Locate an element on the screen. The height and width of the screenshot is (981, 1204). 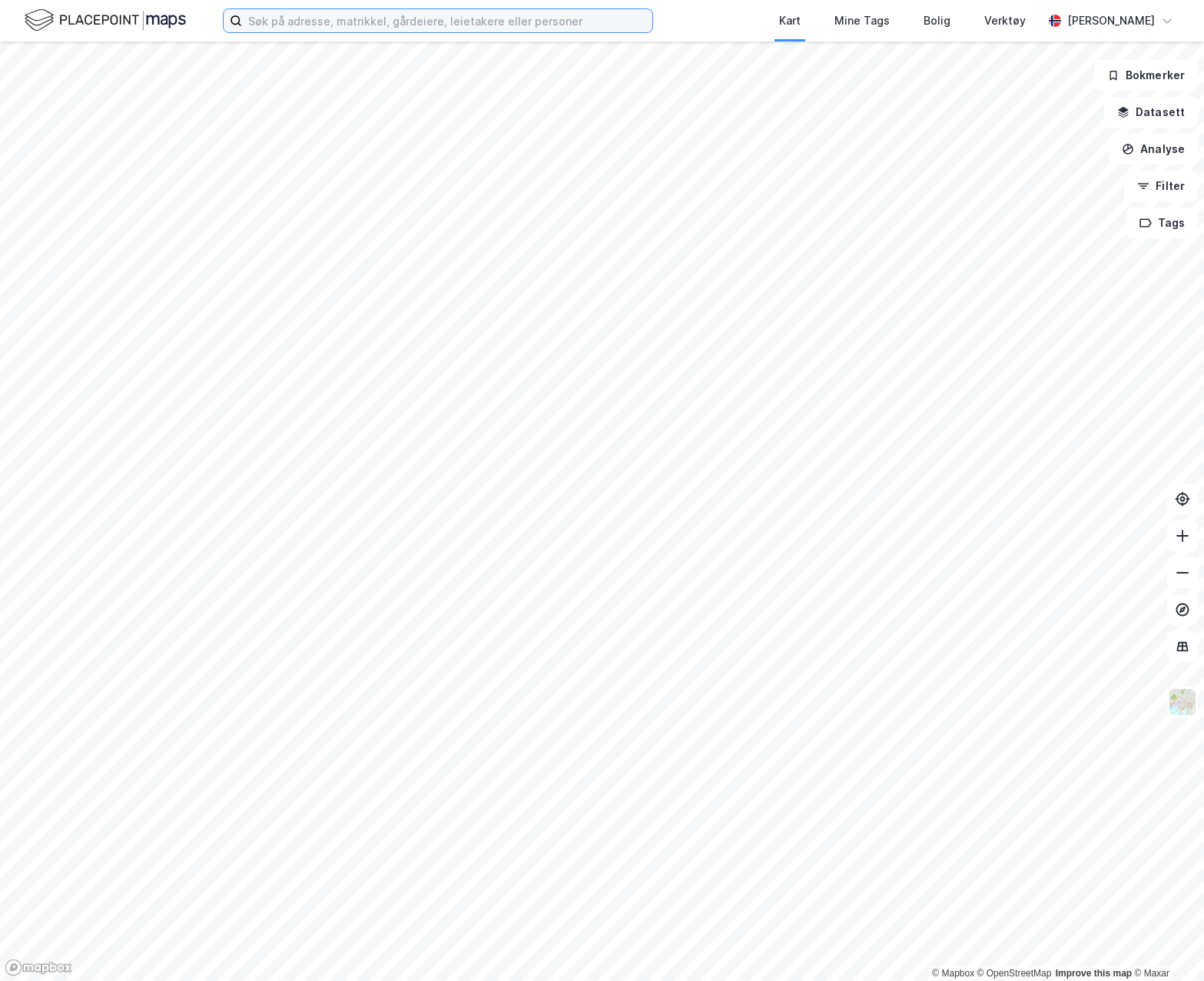
input: Søk på adresse, matrikkel, gårdeiere, leietakere eller personer is located at coordinates (447, 21).